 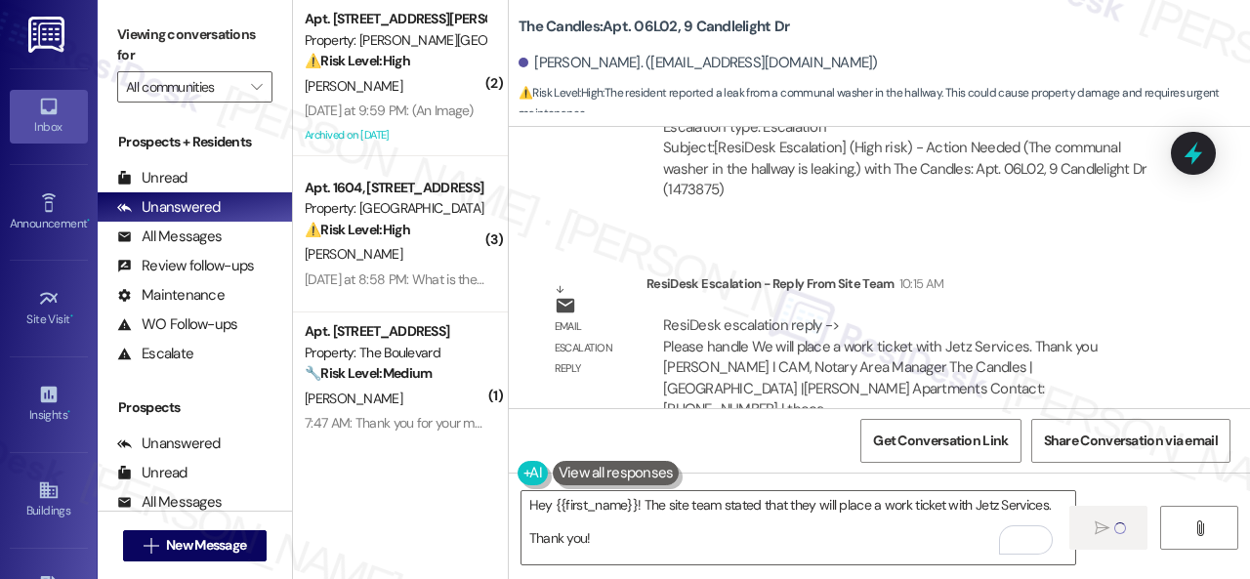 What do you see at coordinates (911, 169) in the screenshot?
I see `div: Subject: [ResiDesk Escalation] (High risk) - Action Needed (The communal washer in the hallway is...` at bounding box center [911, 169].